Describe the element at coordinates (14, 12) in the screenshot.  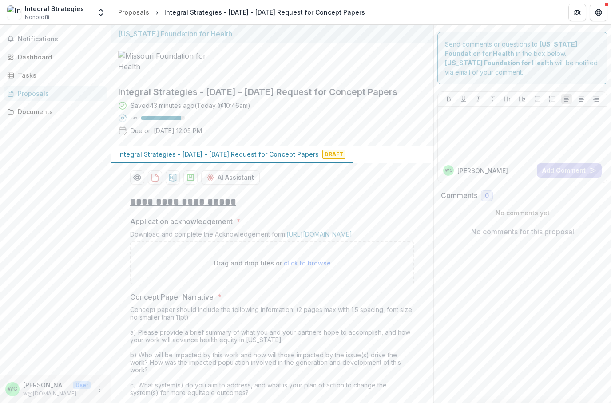
I see `img: Integral Strategies` at that location.